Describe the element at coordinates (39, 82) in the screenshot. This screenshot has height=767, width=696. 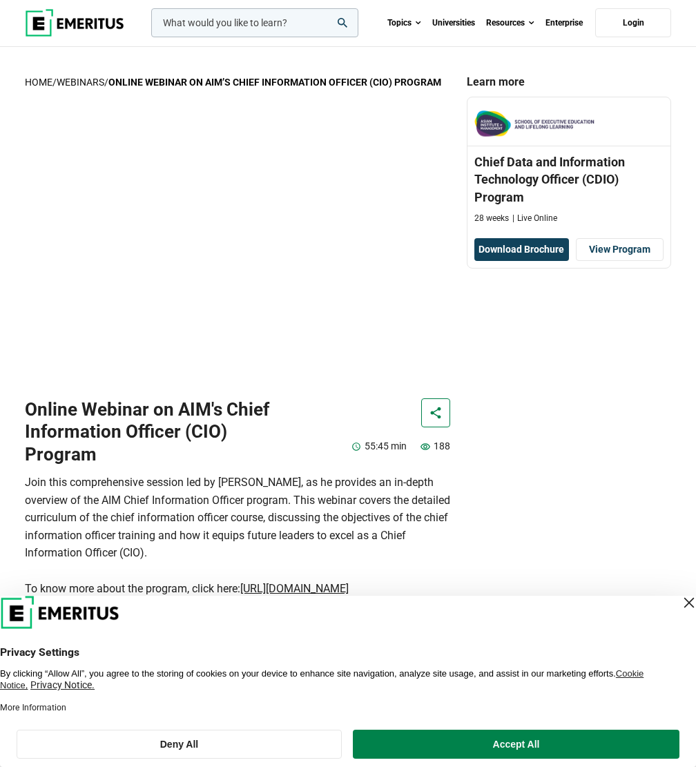
I see `a: home` at that location.